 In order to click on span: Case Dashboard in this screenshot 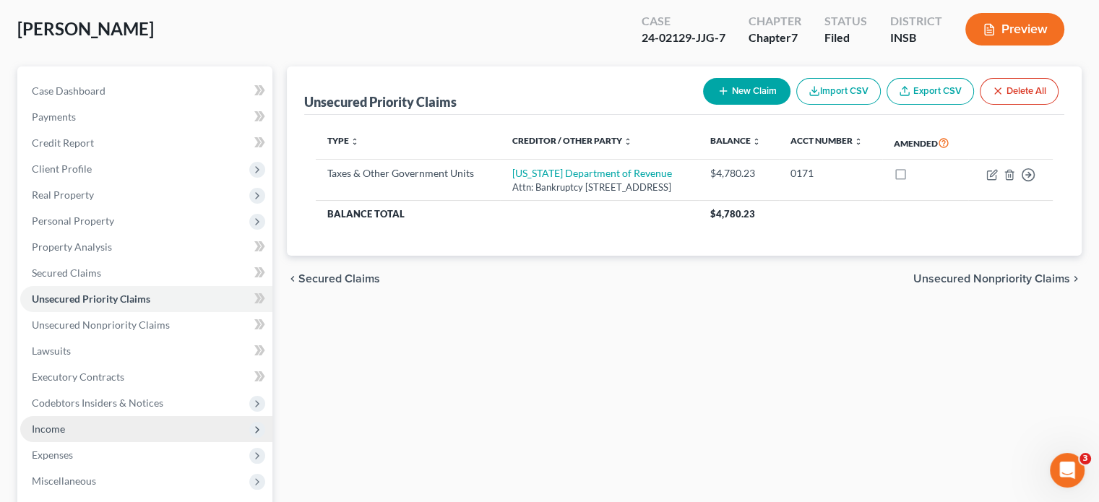, I will do `click(69, 90)`.